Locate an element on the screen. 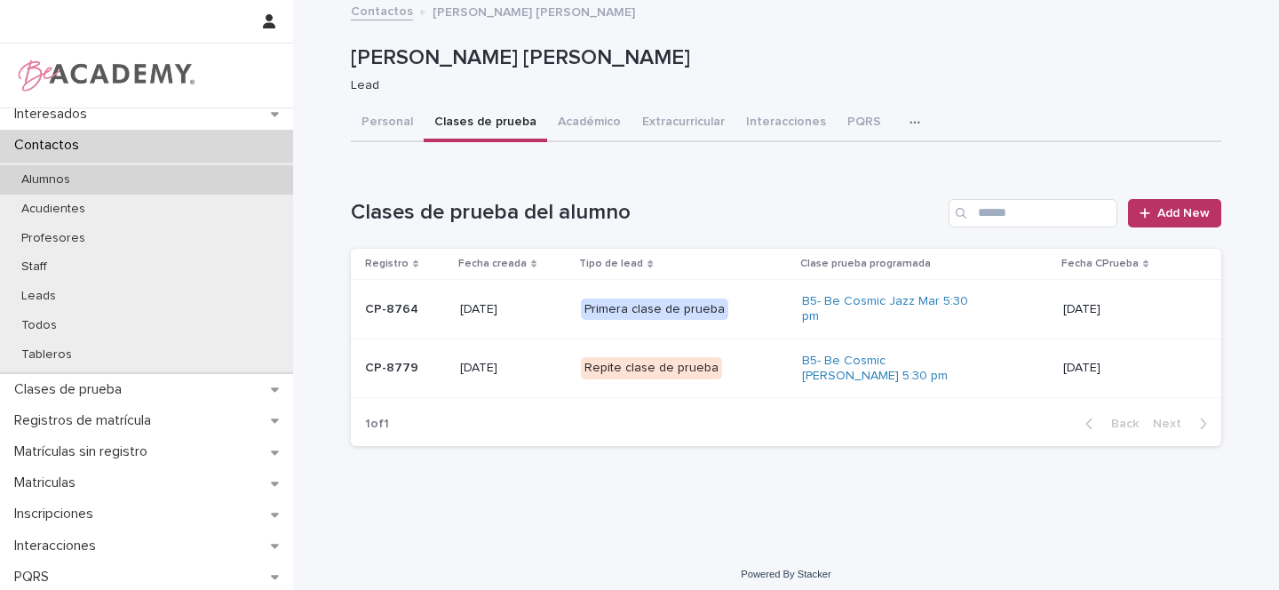  p: Clase prueba programada is located at coordinates (865, 264).